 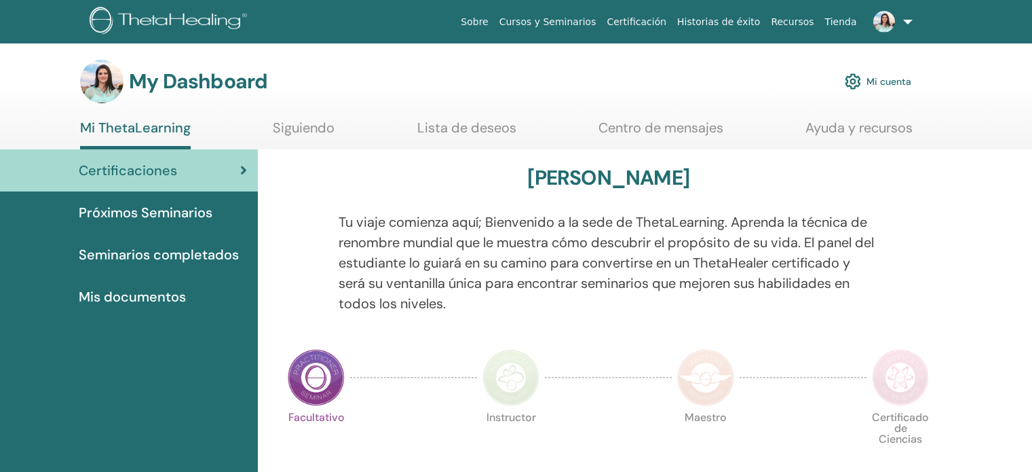 What do you see at coordinates (900, 440) in the screenshot?
I see `p: Certificado de Ciencias` at bounding box center [900, 440].